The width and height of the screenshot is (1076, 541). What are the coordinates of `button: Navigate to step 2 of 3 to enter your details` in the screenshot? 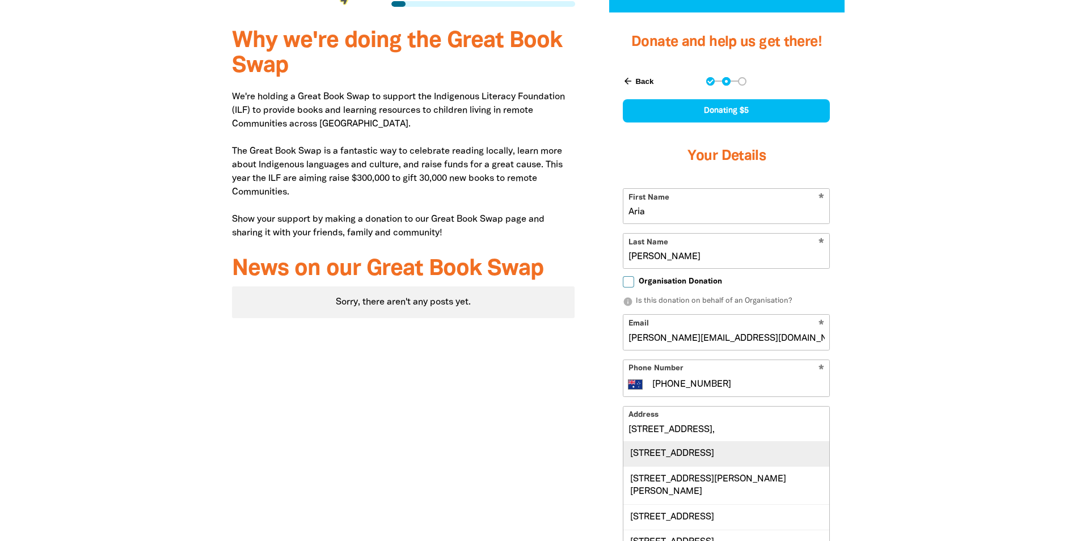 It's located at (726, 81).